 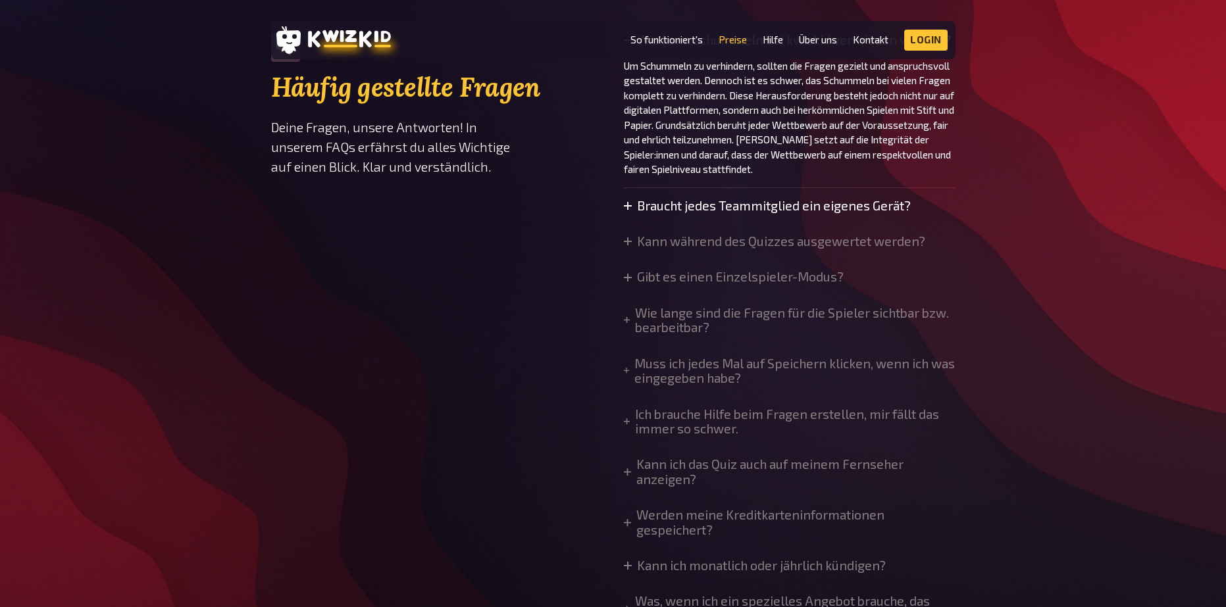 What do you see at coordinates (437, 147) in the screenshot?
I see `p: Deine Fragen, unsere Antworten! In unserem FAQs erfährst du alles Wichtige auf einen Blick. Klar ...` at bounding box center [437, 147].